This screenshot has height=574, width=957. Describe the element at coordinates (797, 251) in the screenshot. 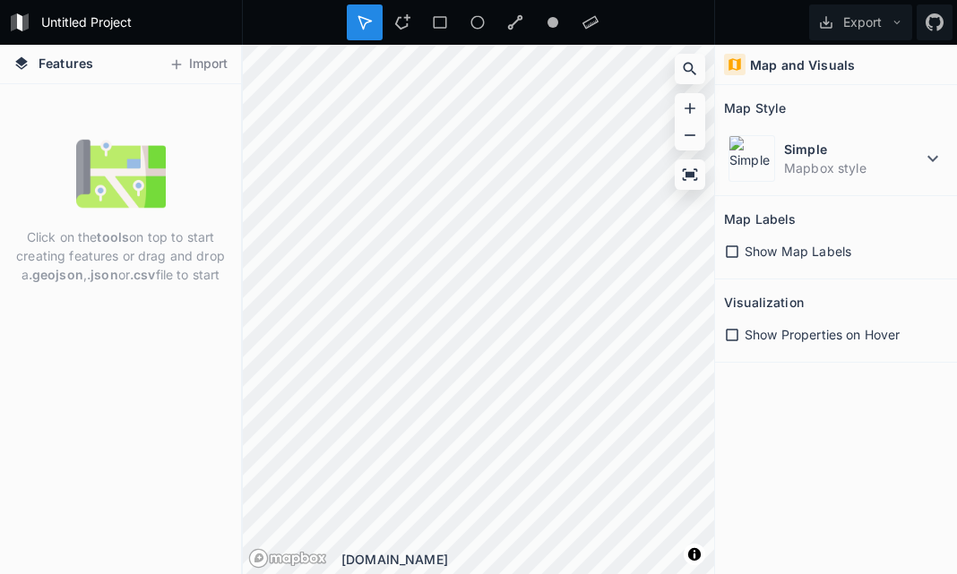

I see `span: Show Map Labels` at that location.